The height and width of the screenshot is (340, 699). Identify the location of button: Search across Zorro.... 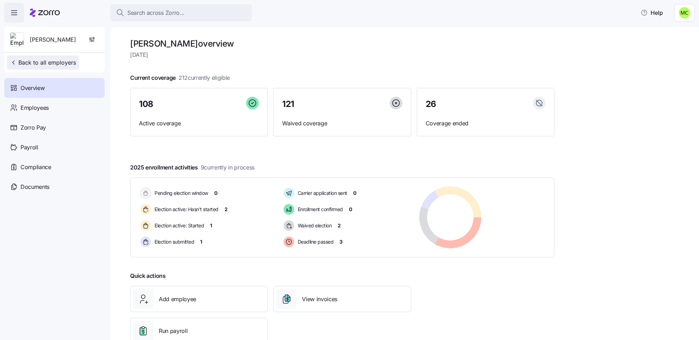
(181, 13).